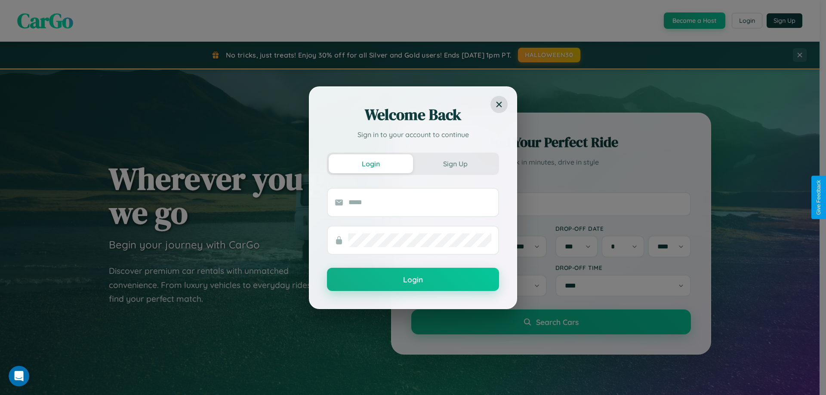 The height and width of the screenshot is (395, 826). What do you see at coordinates (819, 197) in the screenshot?
I see `div: Give Feedback` at bounding box center [819, 197].